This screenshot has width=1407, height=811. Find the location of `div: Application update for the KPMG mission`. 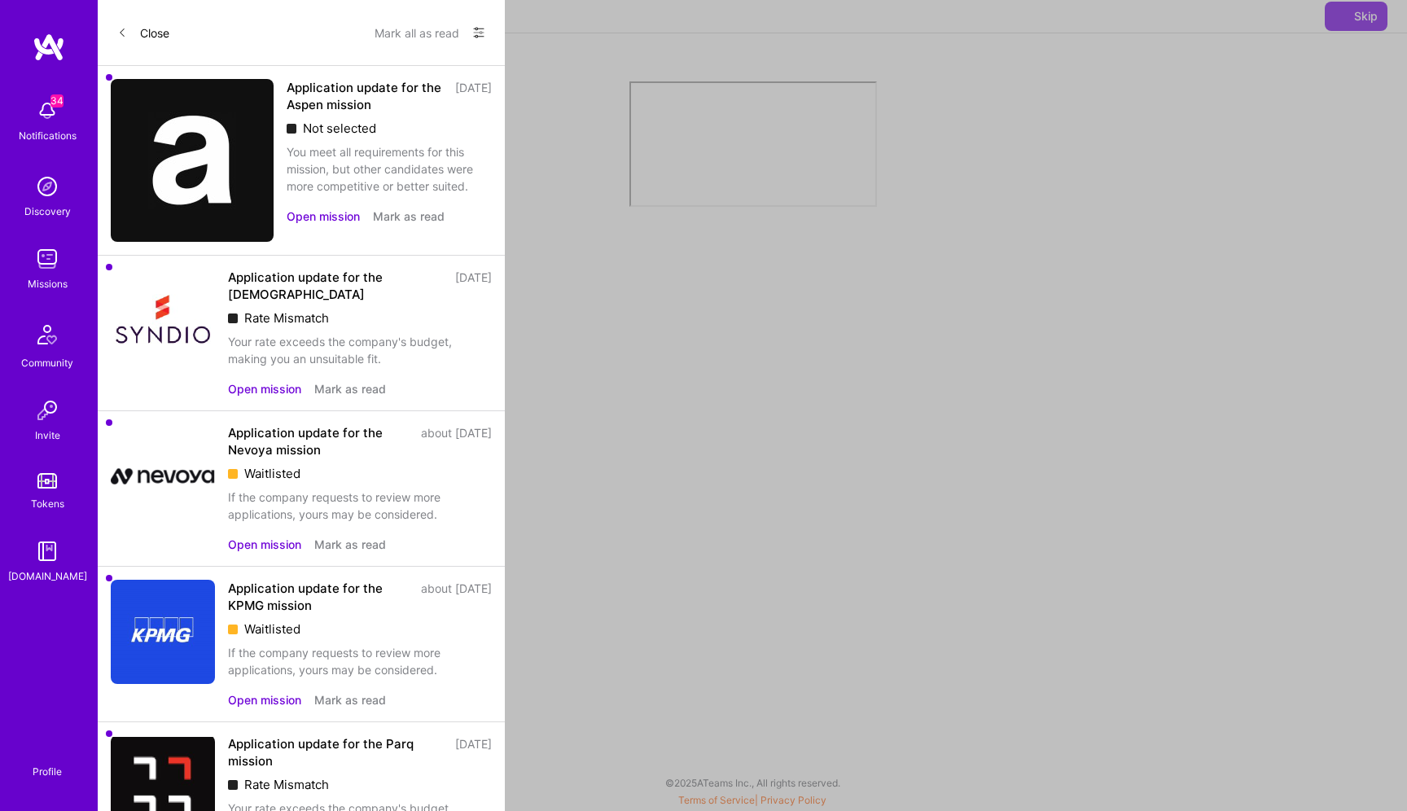

div: Application update for the KPMG mission is located at coordinates (319, 597).